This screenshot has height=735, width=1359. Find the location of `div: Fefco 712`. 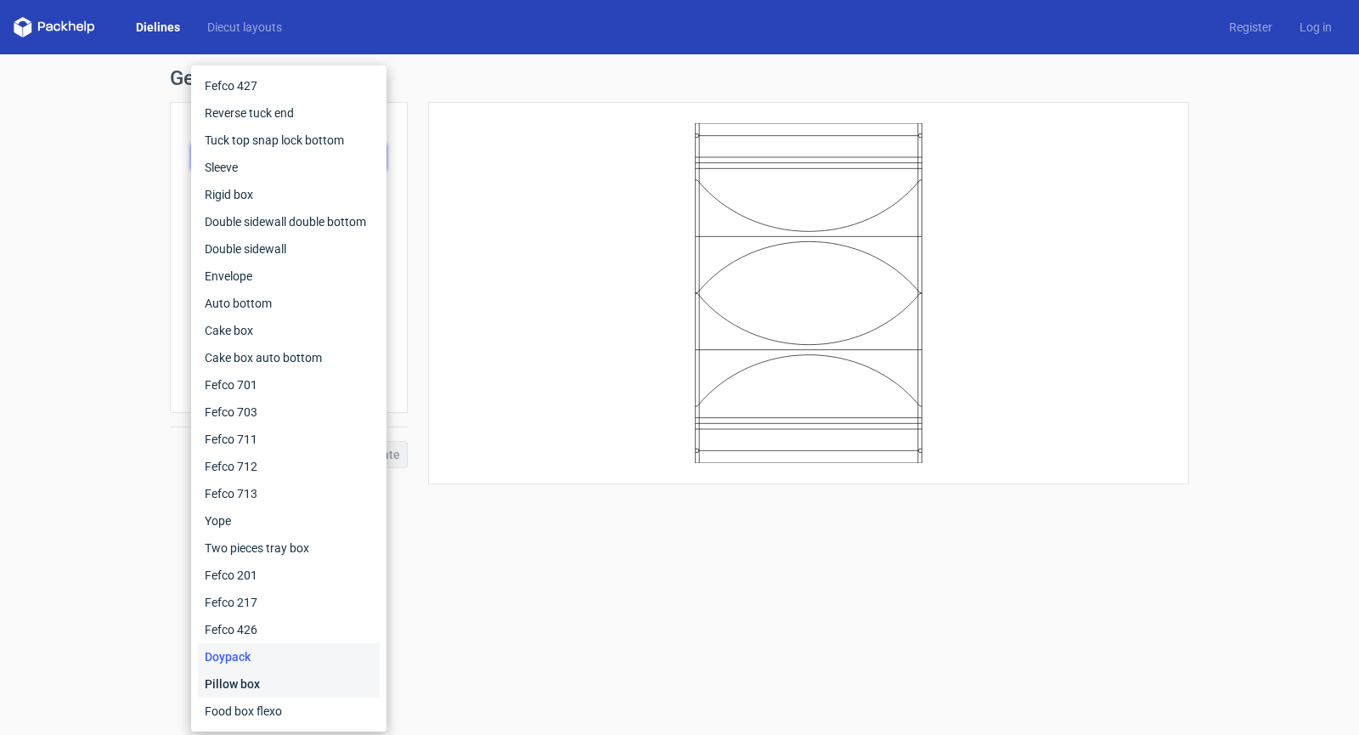

div: Fefco 712 is located at coordinates (289, 466).